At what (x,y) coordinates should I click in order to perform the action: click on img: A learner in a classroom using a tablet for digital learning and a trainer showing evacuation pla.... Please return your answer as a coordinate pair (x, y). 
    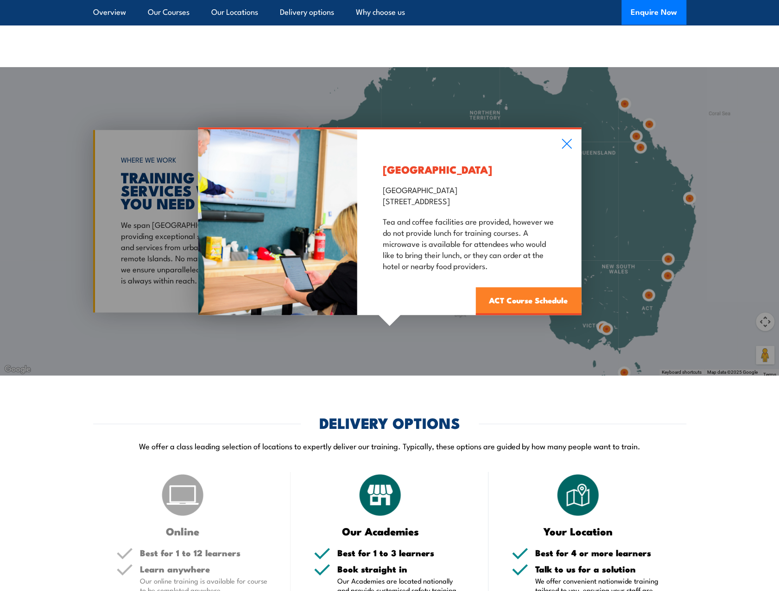
    Looking at the image, I should click on (277, 222).